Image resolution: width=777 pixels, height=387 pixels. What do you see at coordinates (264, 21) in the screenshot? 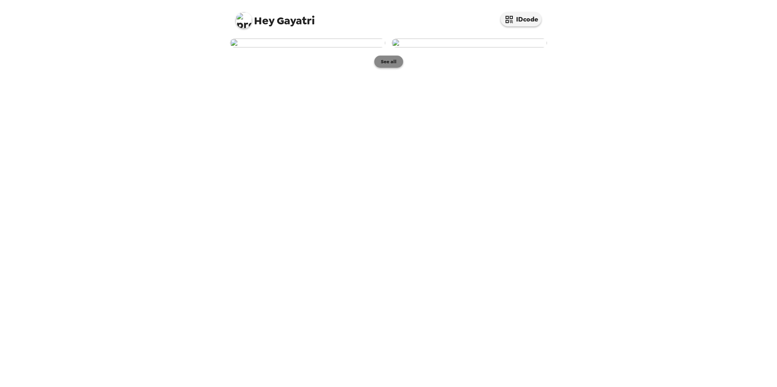
I see `span: Hey` at bounding box center [264, 21].